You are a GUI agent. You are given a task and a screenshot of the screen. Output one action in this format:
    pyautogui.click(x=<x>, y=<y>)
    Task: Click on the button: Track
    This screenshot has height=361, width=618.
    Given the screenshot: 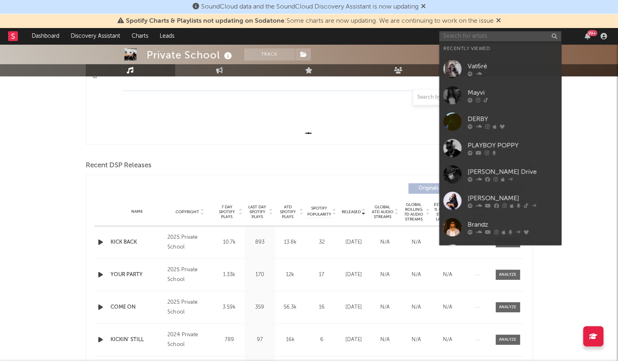 What is the action you would take?
    pyautogui.click(x=270, y=54)
    